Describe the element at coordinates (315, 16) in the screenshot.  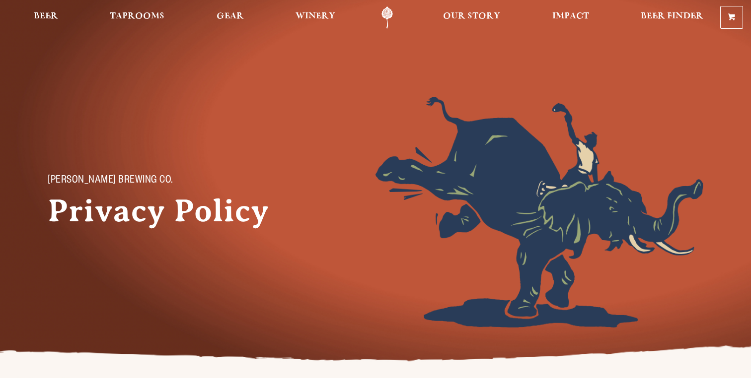
I see `span: Winery` at that location.